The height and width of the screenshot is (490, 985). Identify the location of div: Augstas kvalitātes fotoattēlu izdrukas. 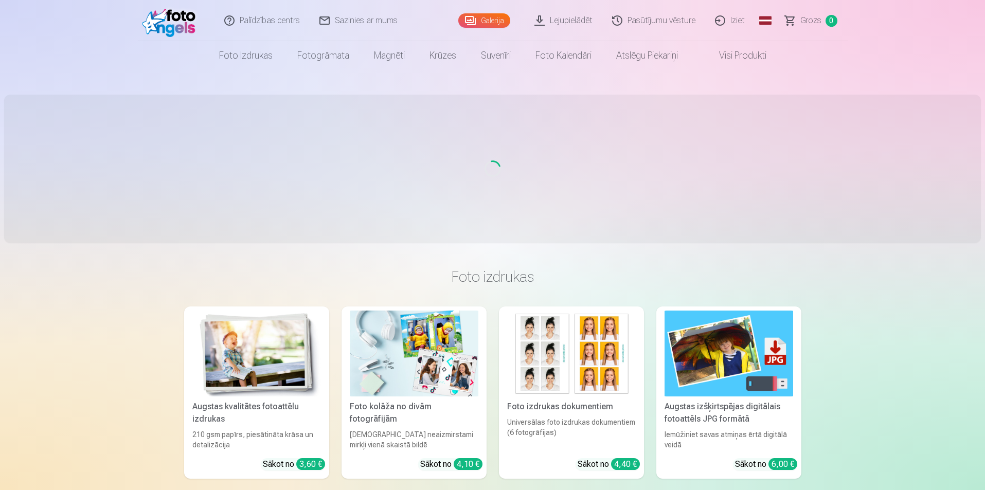
(257, 413).